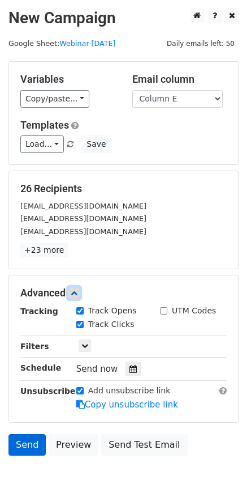 The image size is (247, 484). What do you see at coordinates (41, 368) in the screenshot?
I see `strong: Schedule` at bounding box center [41, 368].